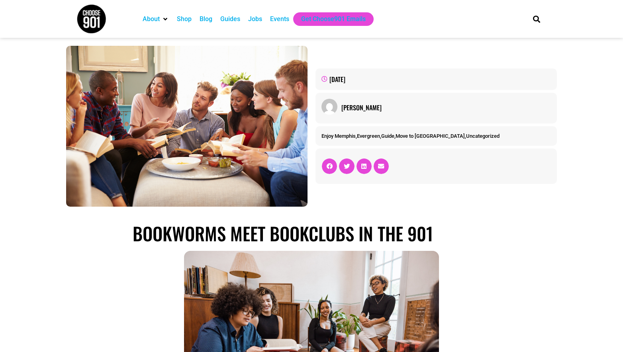 The height and width of the screenshot is (352, 623). I want to click on a: Evergreen, so click(368, 136).